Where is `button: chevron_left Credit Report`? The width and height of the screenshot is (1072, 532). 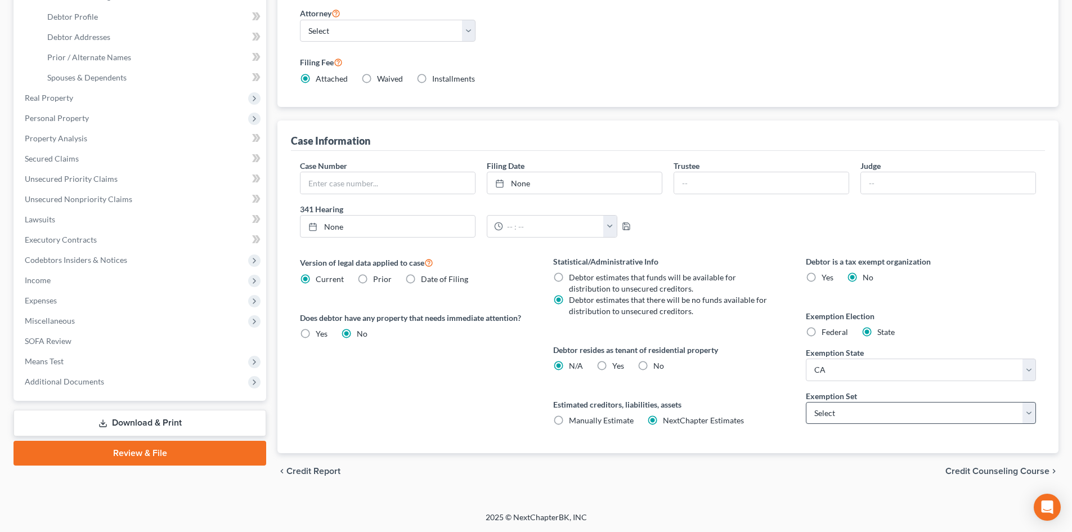
button: chevron_left Credit Report is located at coordinates (309, 471).